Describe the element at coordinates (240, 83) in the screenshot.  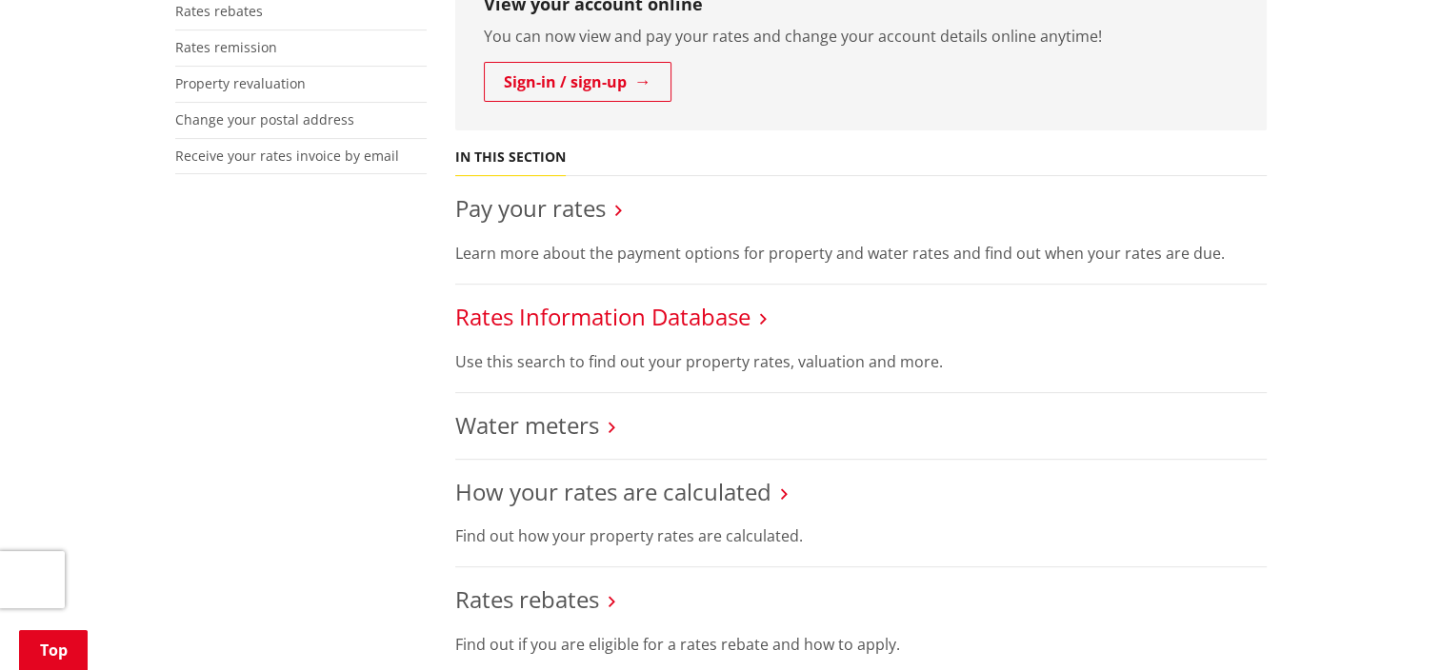
I see `a: Property revaluation` at that location.